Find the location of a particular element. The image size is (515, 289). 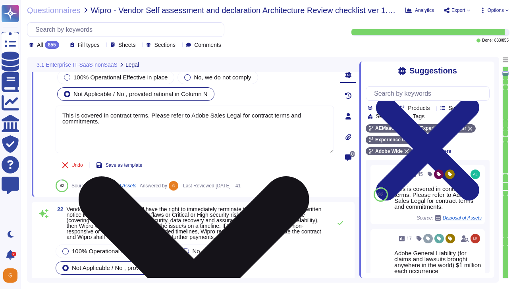

span: Fill types is located at coordinates (89, 45).